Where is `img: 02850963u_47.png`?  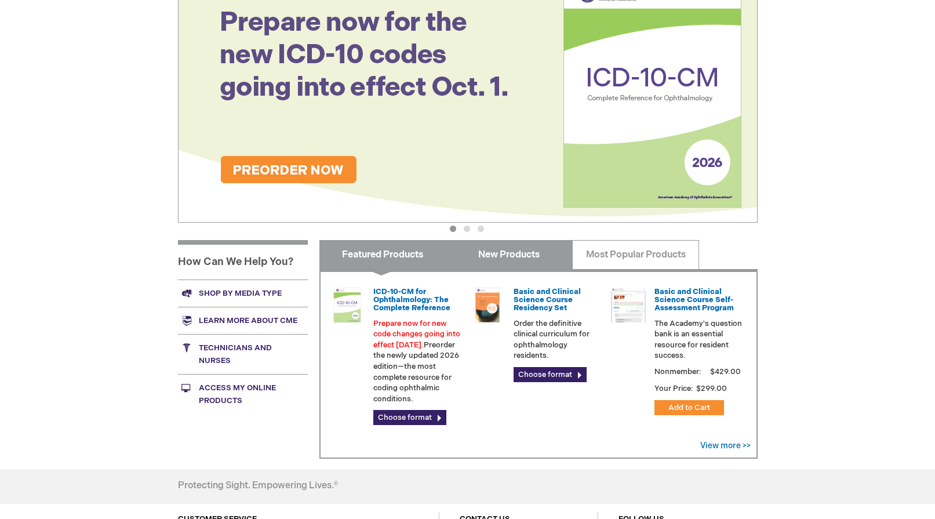 img: 02850963u_47.png is located at coordinates (488, 305).